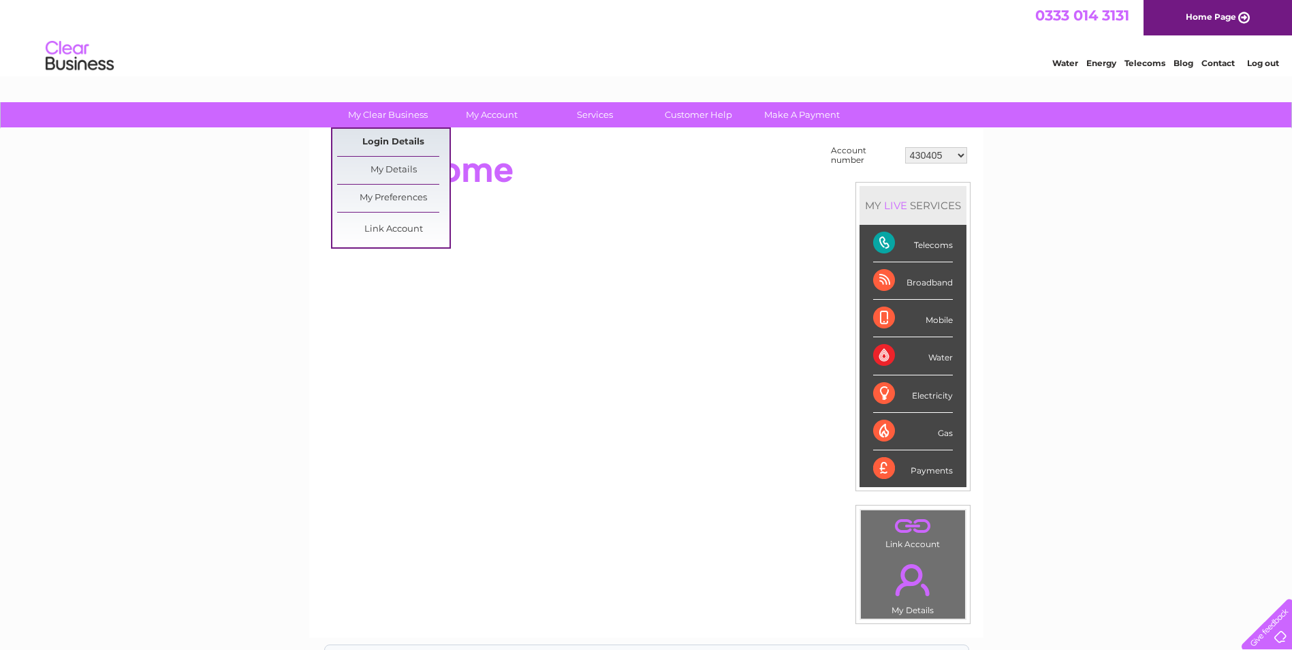  I want to click on a: Contact, so click(1218, 63).